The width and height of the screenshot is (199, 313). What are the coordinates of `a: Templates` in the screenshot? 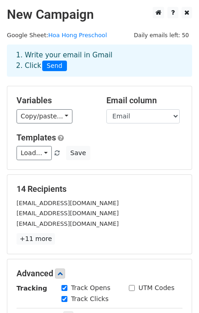 It's located at (36, 137).